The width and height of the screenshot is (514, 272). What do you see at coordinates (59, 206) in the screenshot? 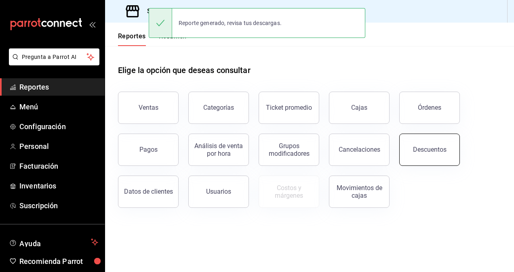
I see `span: Suscripción` at bounding box center [59, 206].